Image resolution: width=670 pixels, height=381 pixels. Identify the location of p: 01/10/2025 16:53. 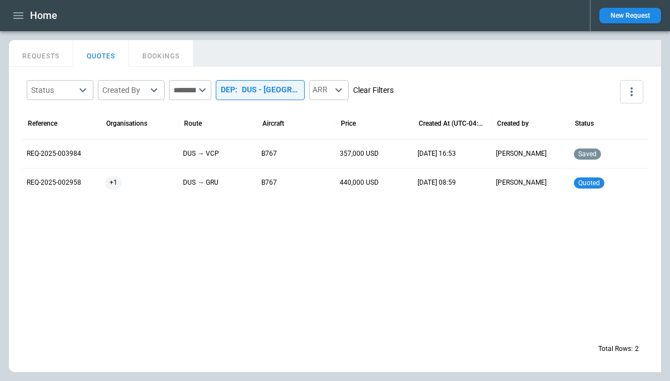
(452, 153).